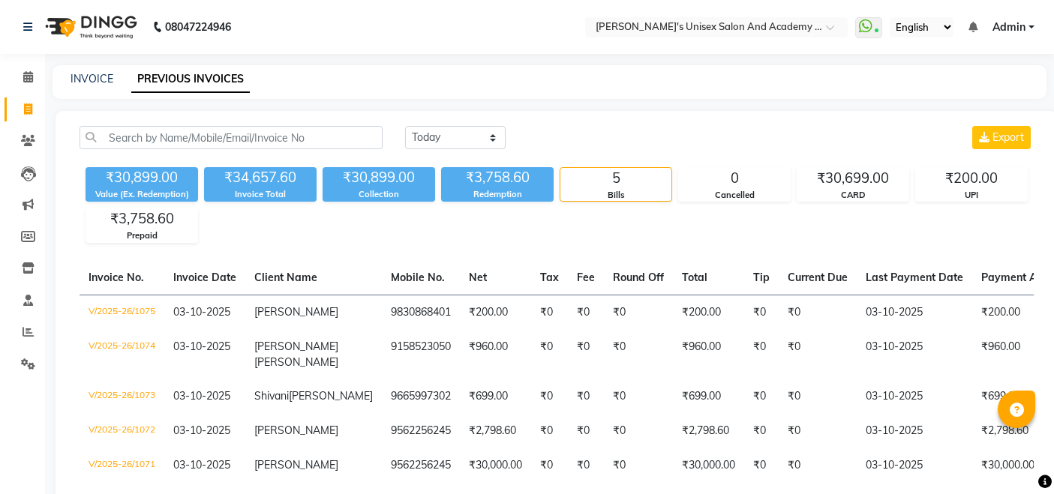 This screenshot has height=494, width=1054. I want to click on span: Last Payment Date, so click(914, 277).